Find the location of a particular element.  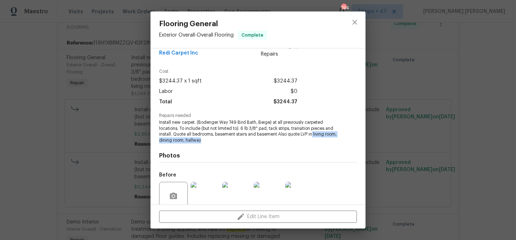

span: $0 is located at coordinates (294, 91).